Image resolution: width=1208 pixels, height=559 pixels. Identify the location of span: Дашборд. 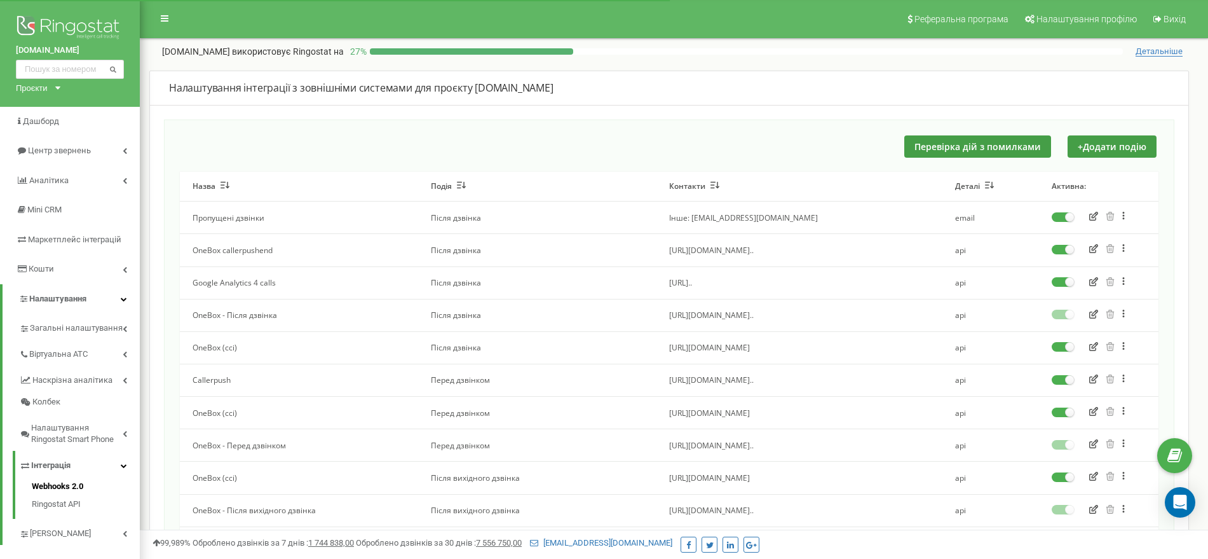
(41, 121).